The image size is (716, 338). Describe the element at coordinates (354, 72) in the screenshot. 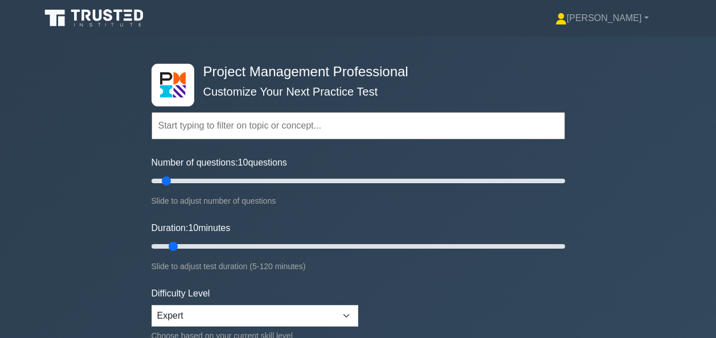

I see `h4: Project Management Professional` at that location.